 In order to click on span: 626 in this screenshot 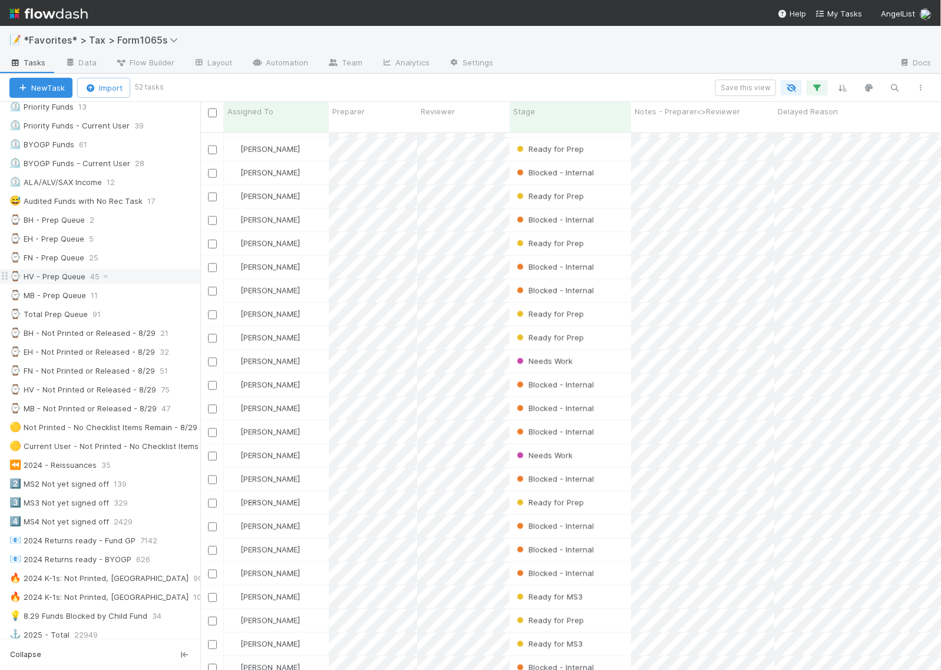, I will do `click(149, 559)`.